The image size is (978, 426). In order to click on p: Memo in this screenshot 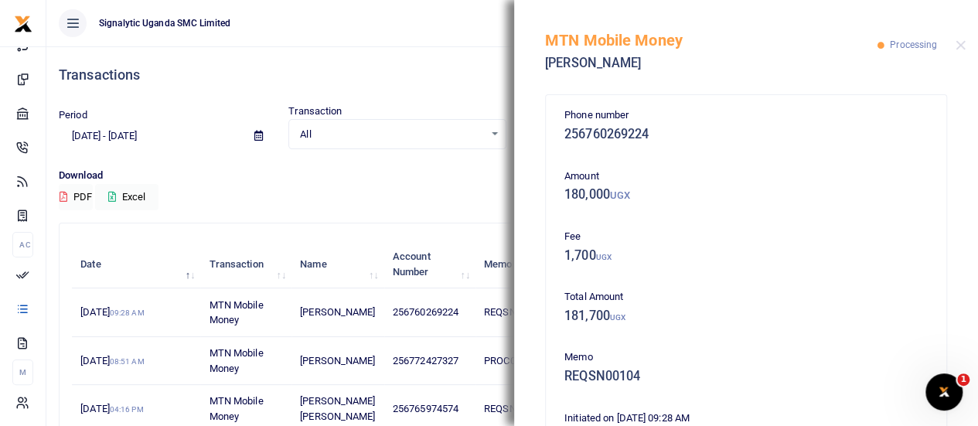, I will do `click(746, 357)`.